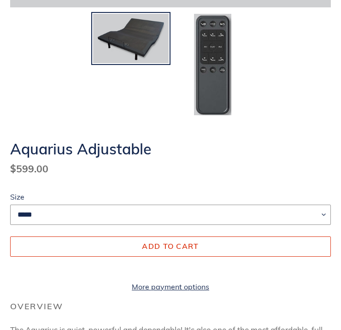  I want to click on button: Add to cart, so click(171, 247).